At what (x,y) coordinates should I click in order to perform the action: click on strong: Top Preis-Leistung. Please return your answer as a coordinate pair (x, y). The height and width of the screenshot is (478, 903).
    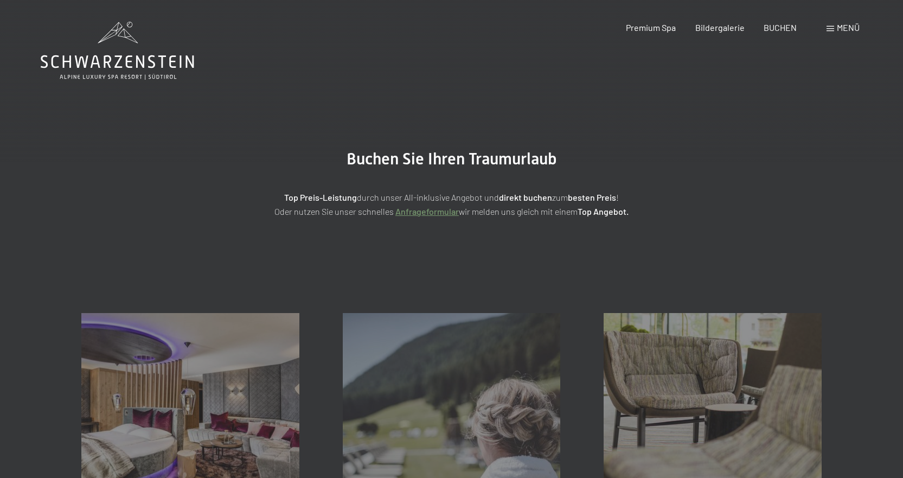
    Looking at the image, I should click on (321, 197).